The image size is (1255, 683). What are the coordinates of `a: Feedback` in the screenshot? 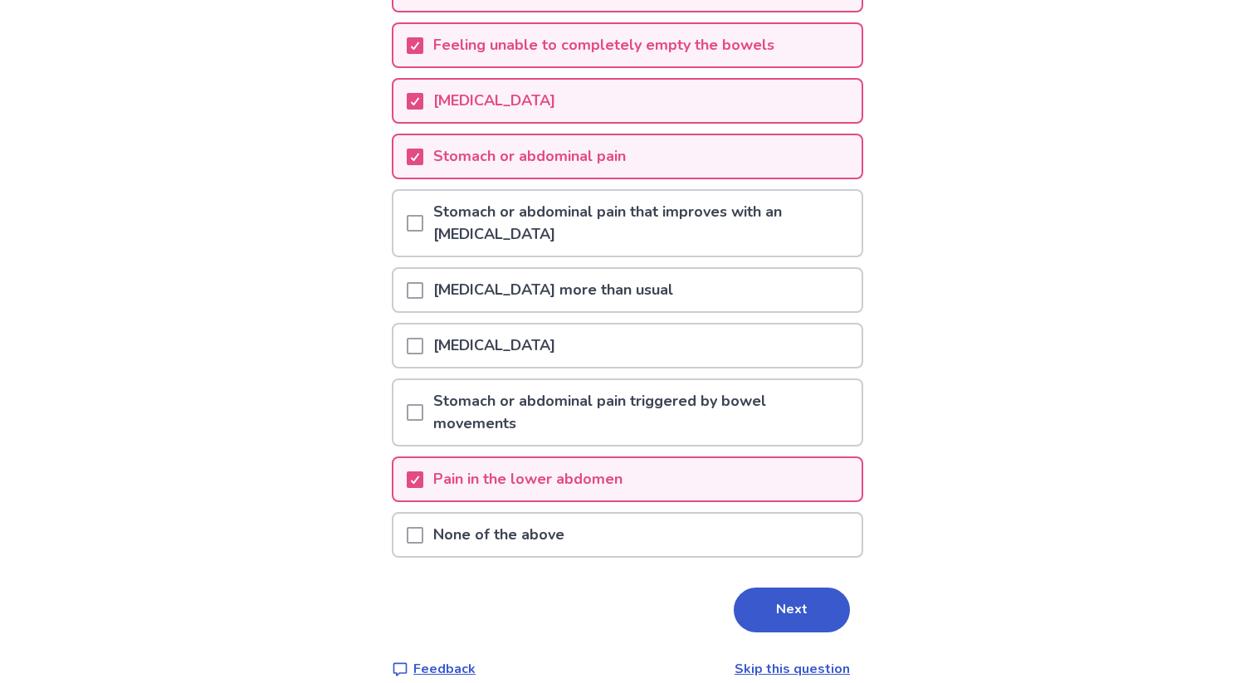 It's located at (433, 669).